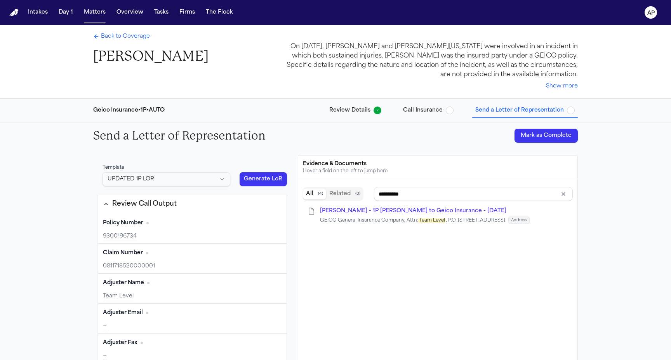 The image size is (671, 360). I want to click on button: Call Insurance, so click(428, 110).